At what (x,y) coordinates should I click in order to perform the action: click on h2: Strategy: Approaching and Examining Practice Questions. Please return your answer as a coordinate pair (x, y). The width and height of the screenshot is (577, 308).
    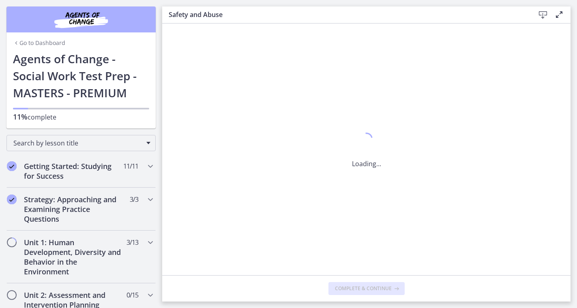
    Looking at the image, I should click on (73, 209).